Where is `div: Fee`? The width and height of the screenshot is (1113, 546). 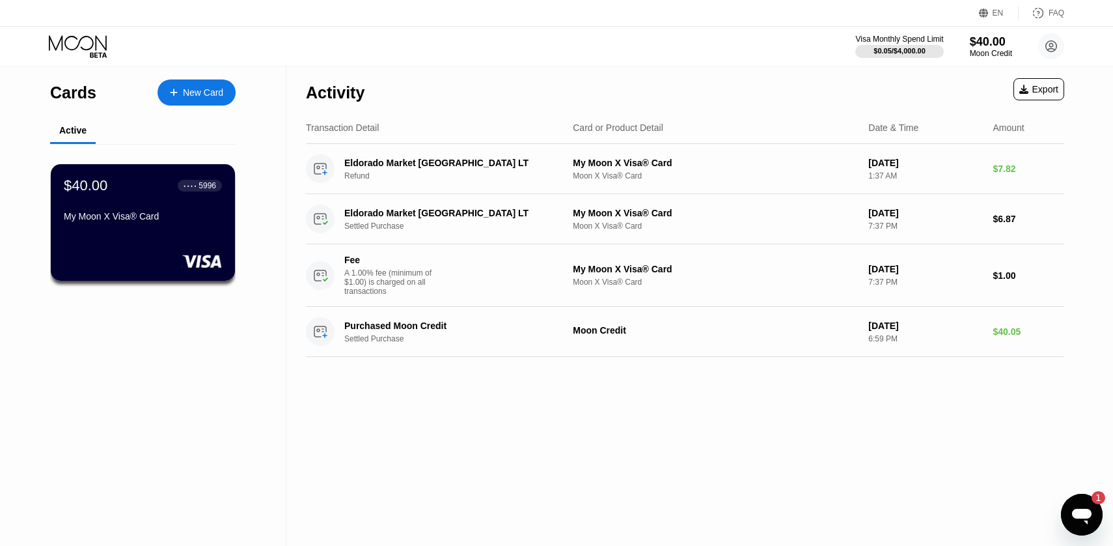
div: Fee is located at coordinates (390, 260).